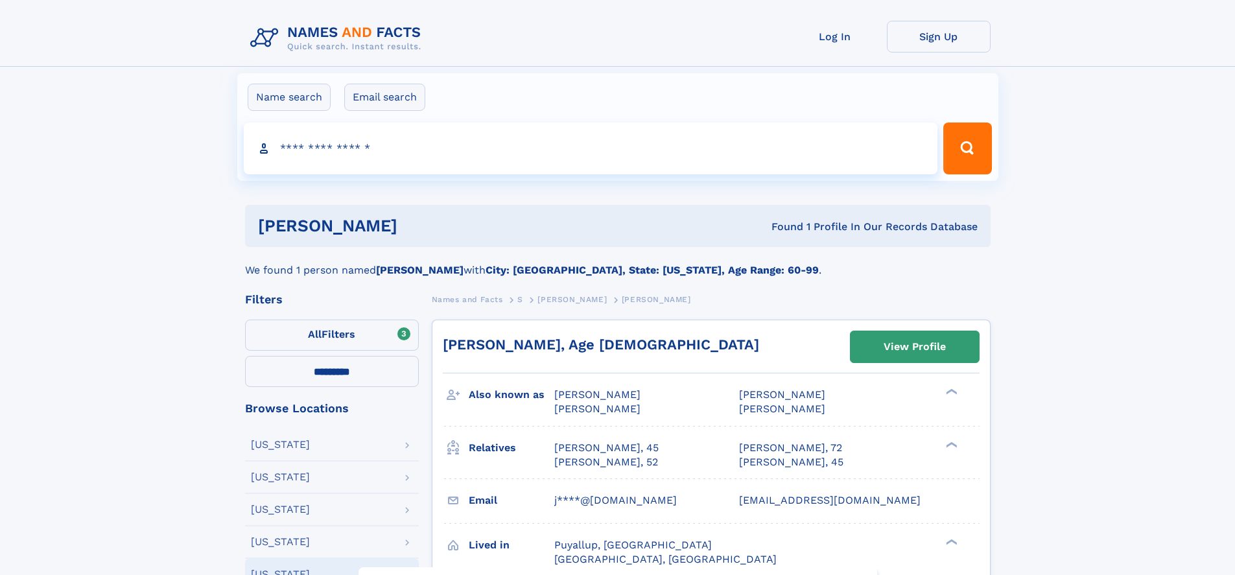  What do you see at coordinates (915, 347) in the screenshot?
I see `div: View Profile` at bounding box center [915, 347].